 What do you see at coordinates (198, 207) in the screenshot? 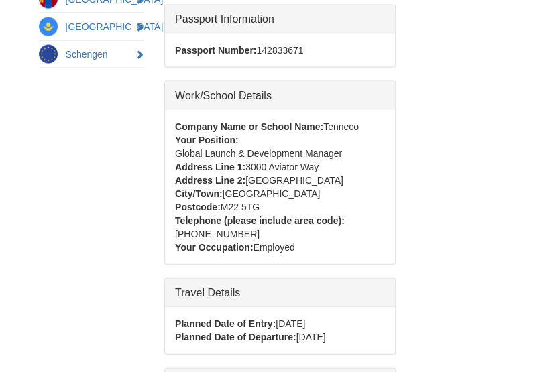
I see `div: Postcode:` at bounding box center [198, 207].